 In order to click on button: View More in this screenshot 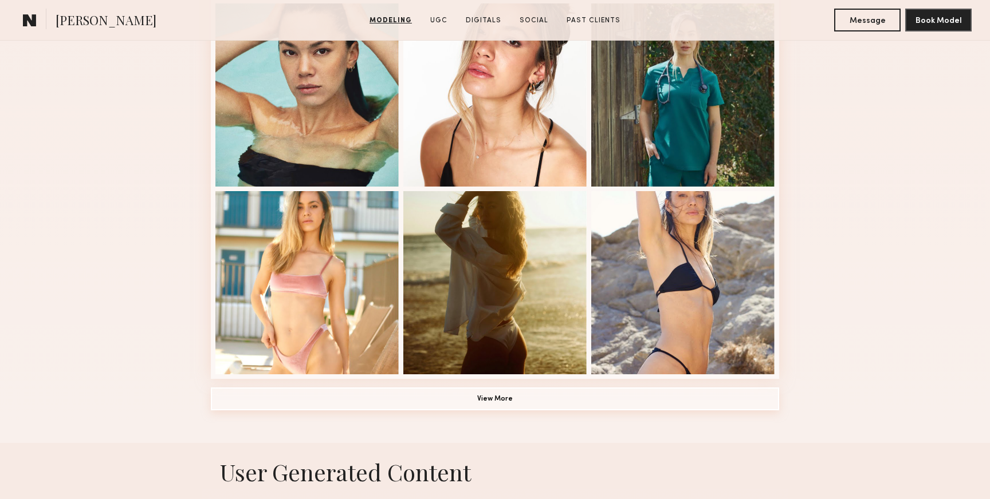, I will do `click(495, 399)`.